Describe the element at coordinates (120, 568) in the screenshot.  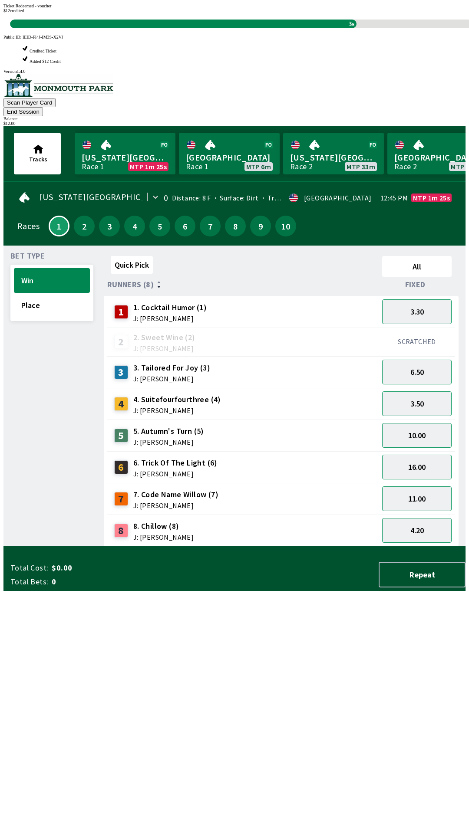
I see `span: $0.00` at that location.